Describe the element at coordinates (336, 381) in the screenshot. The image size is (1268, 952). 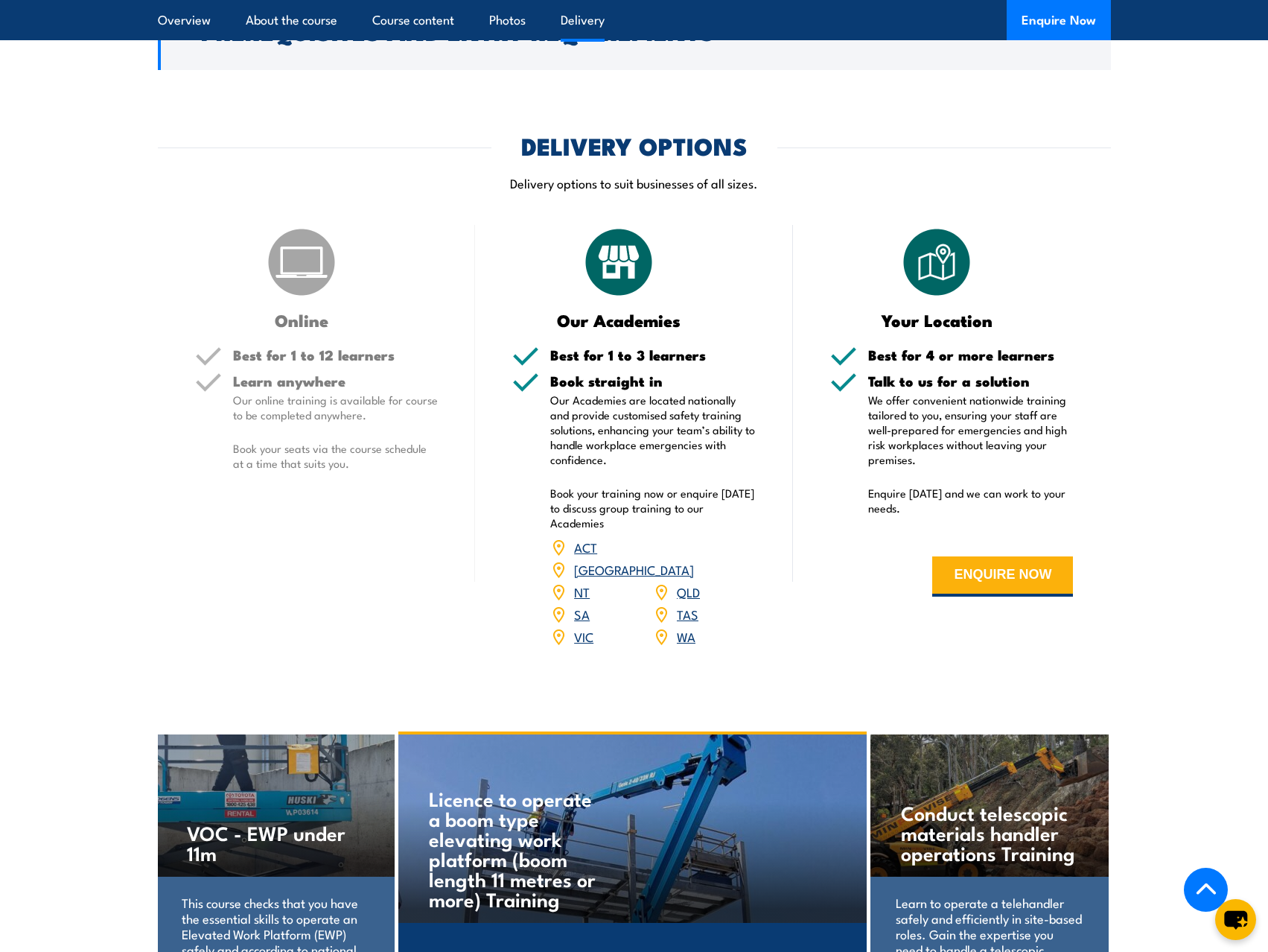
I see `h5: Learn anywhere` at that location.